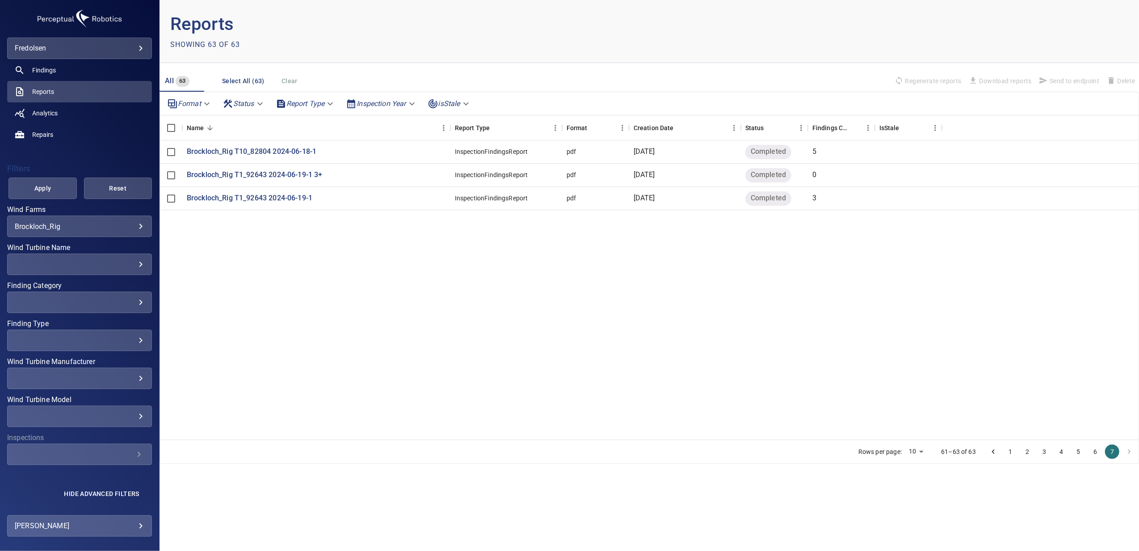 Image resolution: width=1139 pixels, height=551 pixels. I want to click on nav: pagination navigation, so click(1061, 451).